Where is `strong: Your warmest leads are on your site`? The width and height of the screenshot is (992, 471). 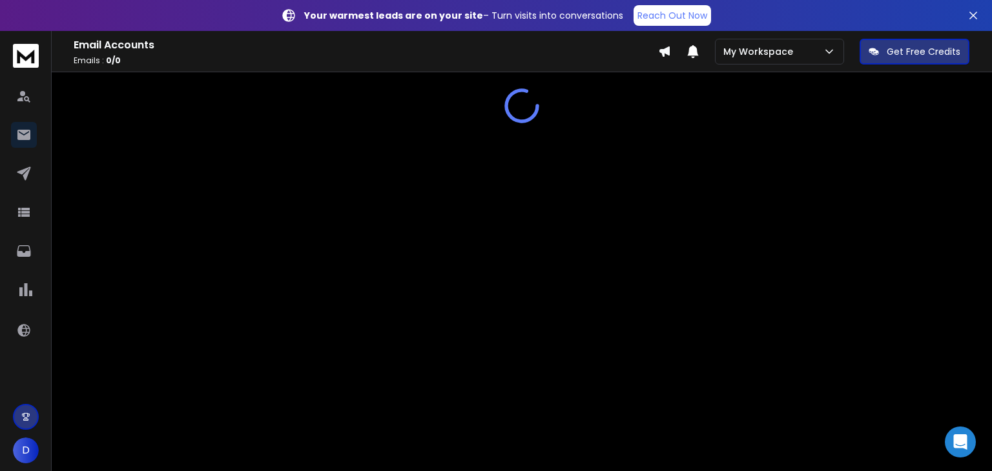 strong: Your warmest leads are on your site is located at coordinates (393, 15).